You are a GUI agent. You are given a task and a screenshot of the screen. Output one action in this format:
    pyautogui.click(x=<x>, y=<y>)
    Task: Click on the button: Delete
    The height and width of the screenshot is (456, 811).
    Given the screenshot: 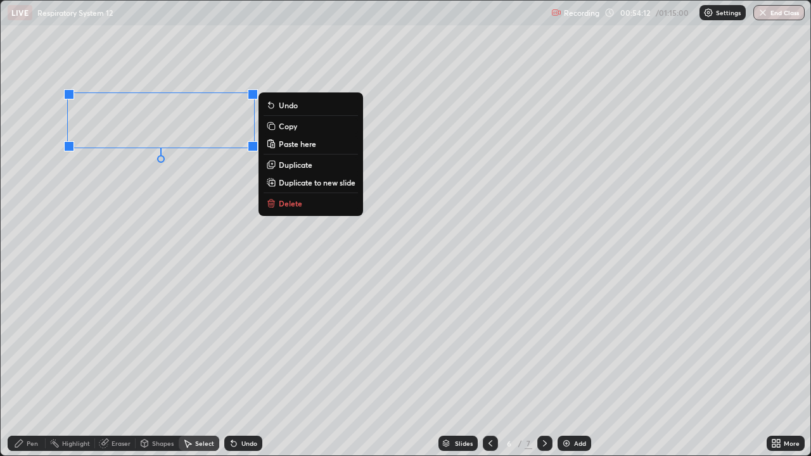 What is the action you would take?
    pyautogui.click(x=310, y=203)
    